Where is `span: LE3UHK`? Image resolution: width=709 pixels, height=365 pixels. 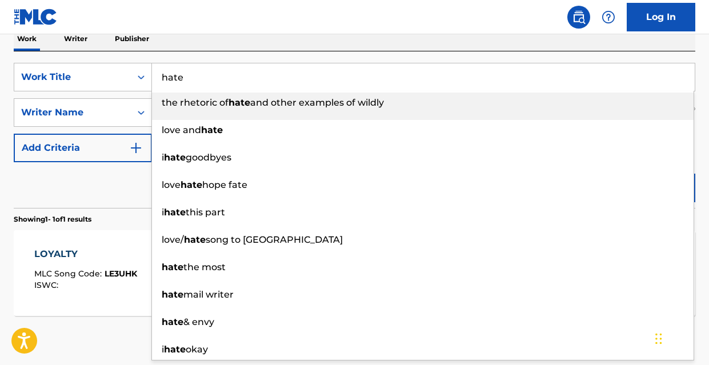 span: LE3UHK is located at coordinates (121, 274).